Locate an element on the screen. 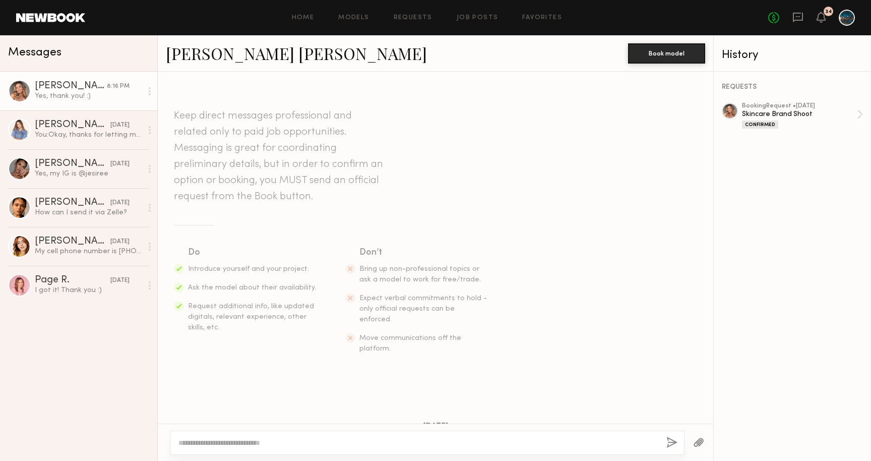 This screenshot has width=871, height=461. a: Job Posts is located at coordinates (478, 18).